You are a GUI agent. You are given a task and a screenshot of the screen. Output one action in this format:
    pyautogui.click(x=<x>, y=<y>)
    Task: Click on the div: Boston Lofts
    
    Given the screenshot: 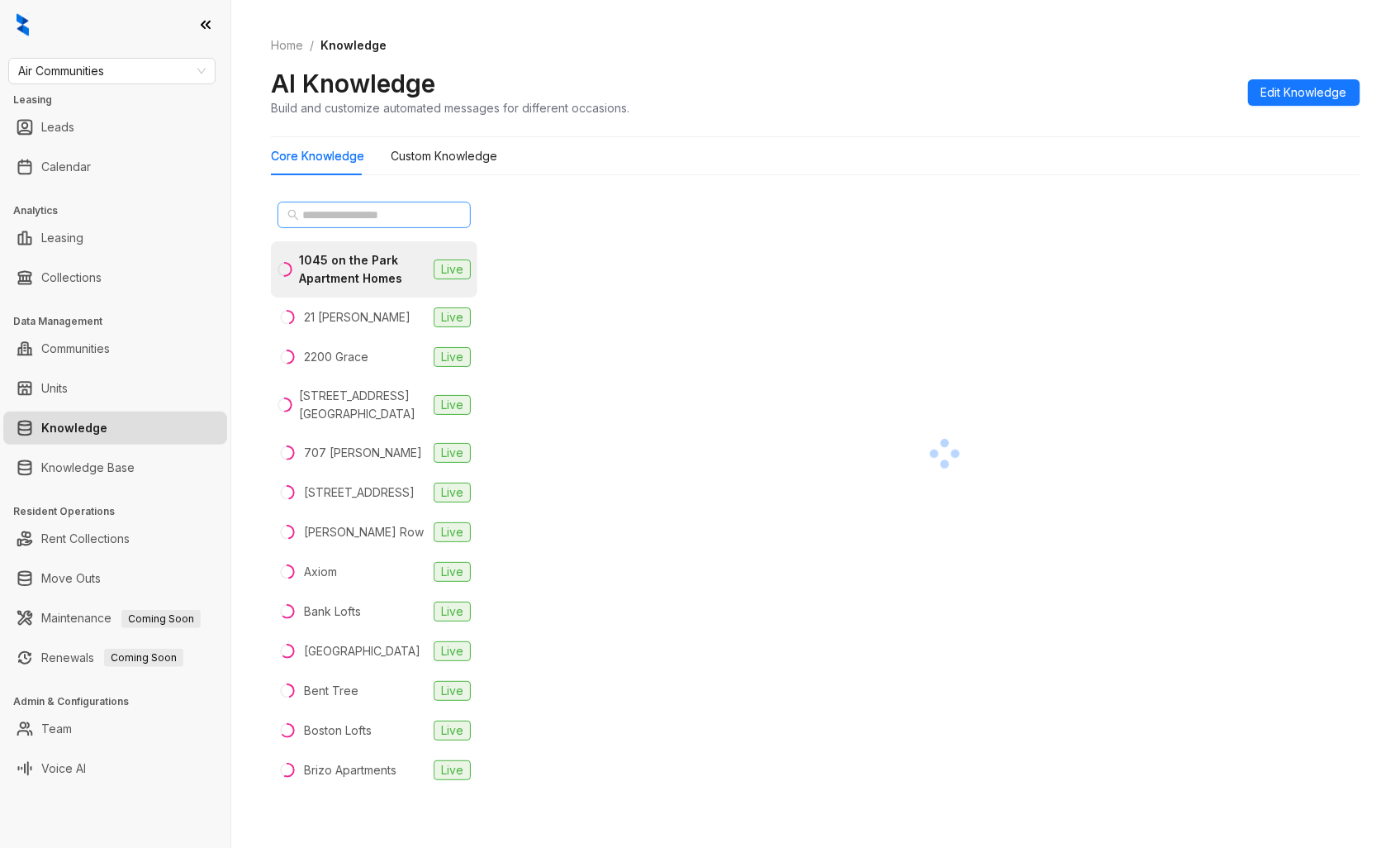 What is the action you would take?
    pyautogui.click(x=338, y=730)
    